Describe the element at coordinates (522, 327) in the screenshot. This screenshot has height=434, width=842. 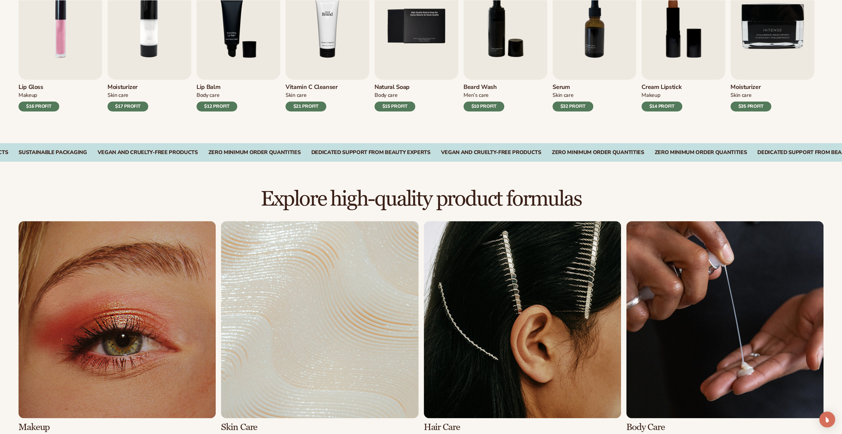
I see `div: 3 / 8` at that location.